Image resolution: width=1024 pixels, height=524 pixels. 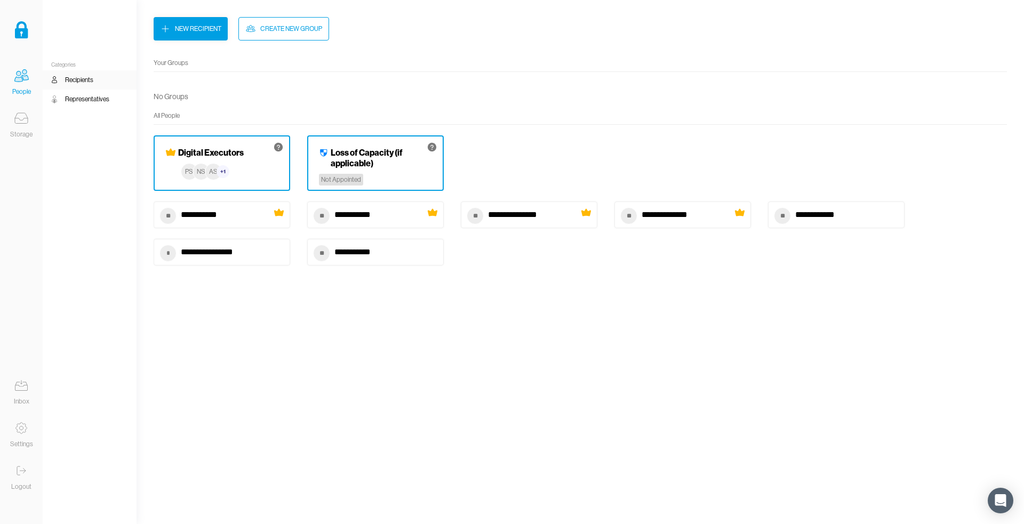 What do you see at coordinates (211, 152) in the screenshot?
I see `h4: Digital Executors` at bounding box center [211, 152].